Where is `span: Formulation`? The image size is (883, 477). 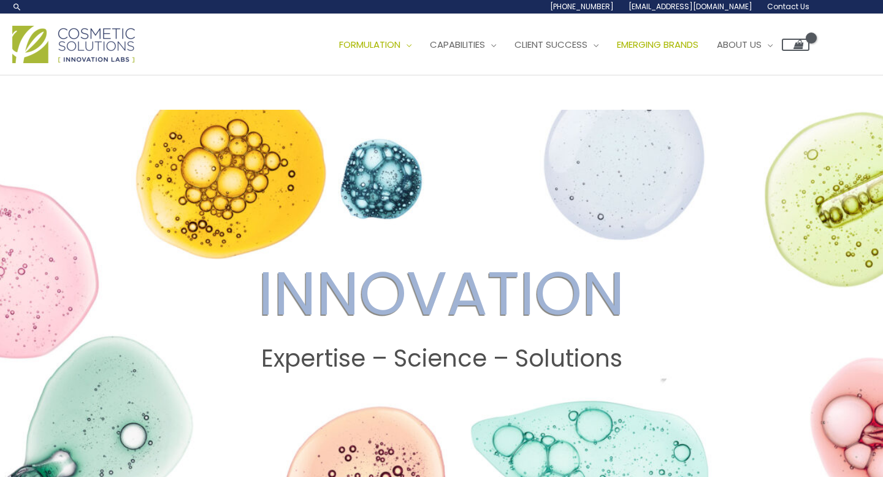 span: Formulation is located at coordinates (370, 44).